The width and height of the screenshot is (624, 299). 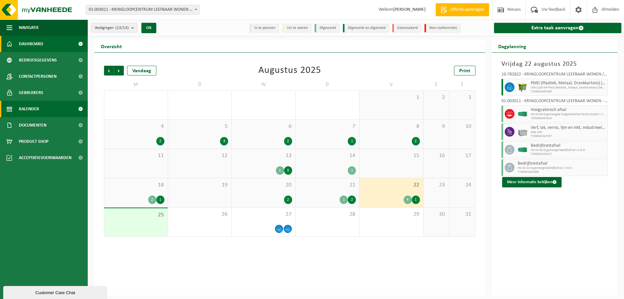 I want to click on span: Navigatie, so click(x=29, y=28).